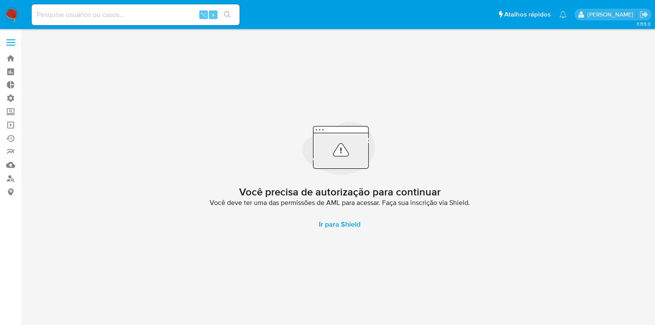  Describe the element at coordinates (643, 14) in the screenshot. I see `a: Sair` at that location.